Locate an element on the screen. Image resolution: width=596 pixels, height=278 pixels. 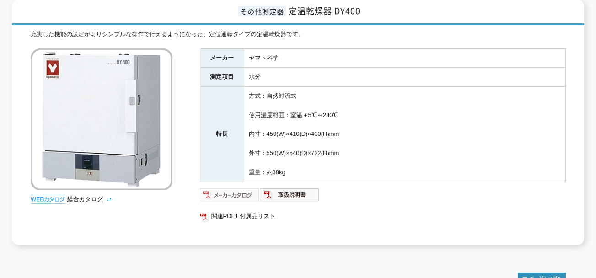
img: 定温乾燥器 DY400 is located at coordinates (102, 119).